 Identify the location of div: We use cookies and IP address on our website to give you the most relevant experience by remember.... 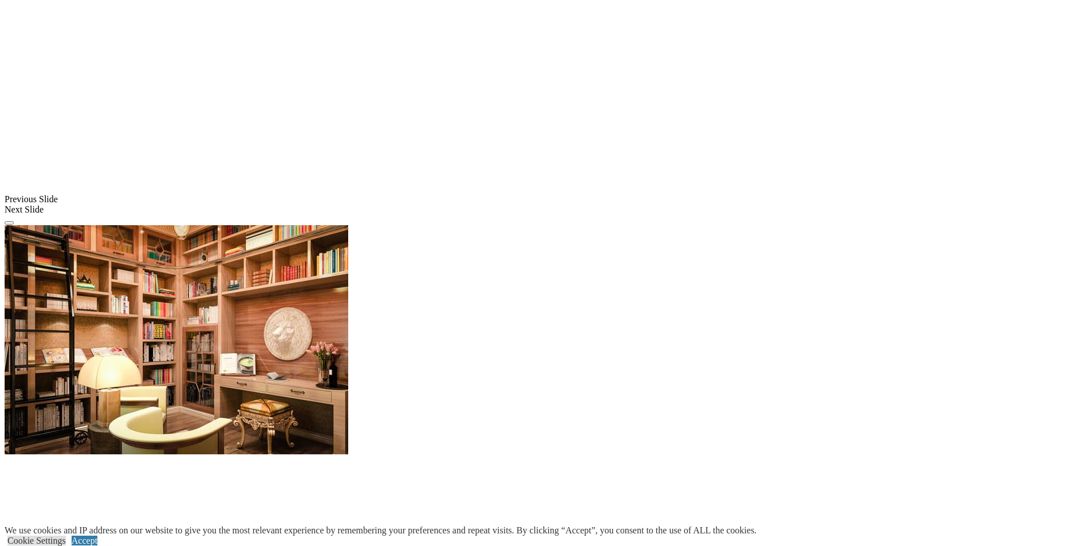
(380, 530).